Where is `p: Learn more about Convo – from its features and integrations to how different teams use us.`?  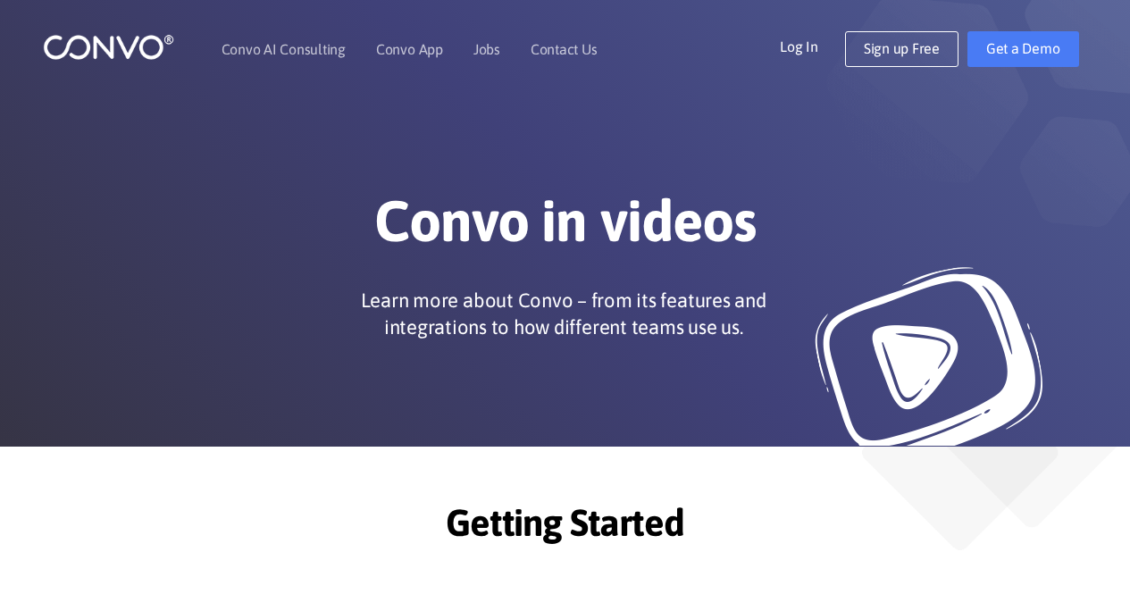 p: Learn more about Convo – from its features and integrations to how different teams use us. is located at coordinates (564, 313).